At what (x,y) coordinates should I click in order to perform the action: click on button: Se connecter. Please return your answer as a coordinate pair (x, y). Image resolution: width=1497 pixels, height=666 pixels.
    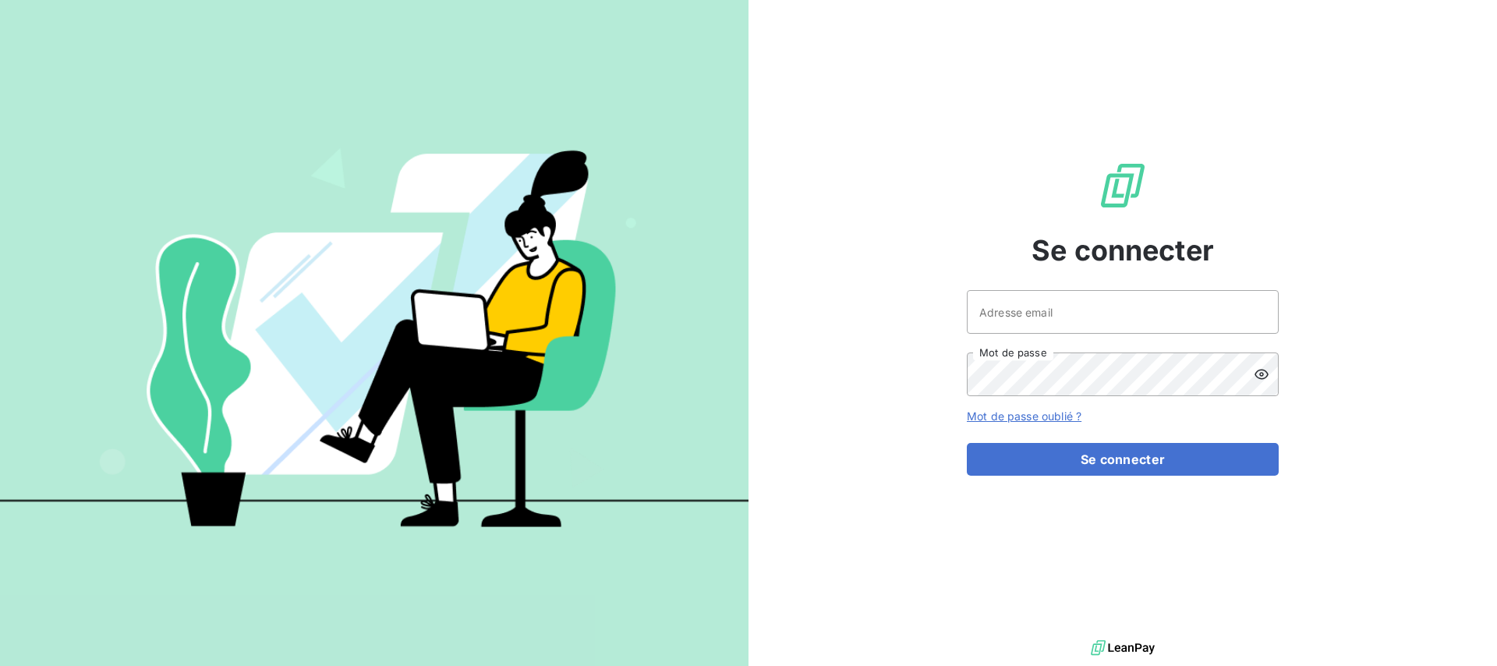
    Looking at the image, I should click on (1122, 459).